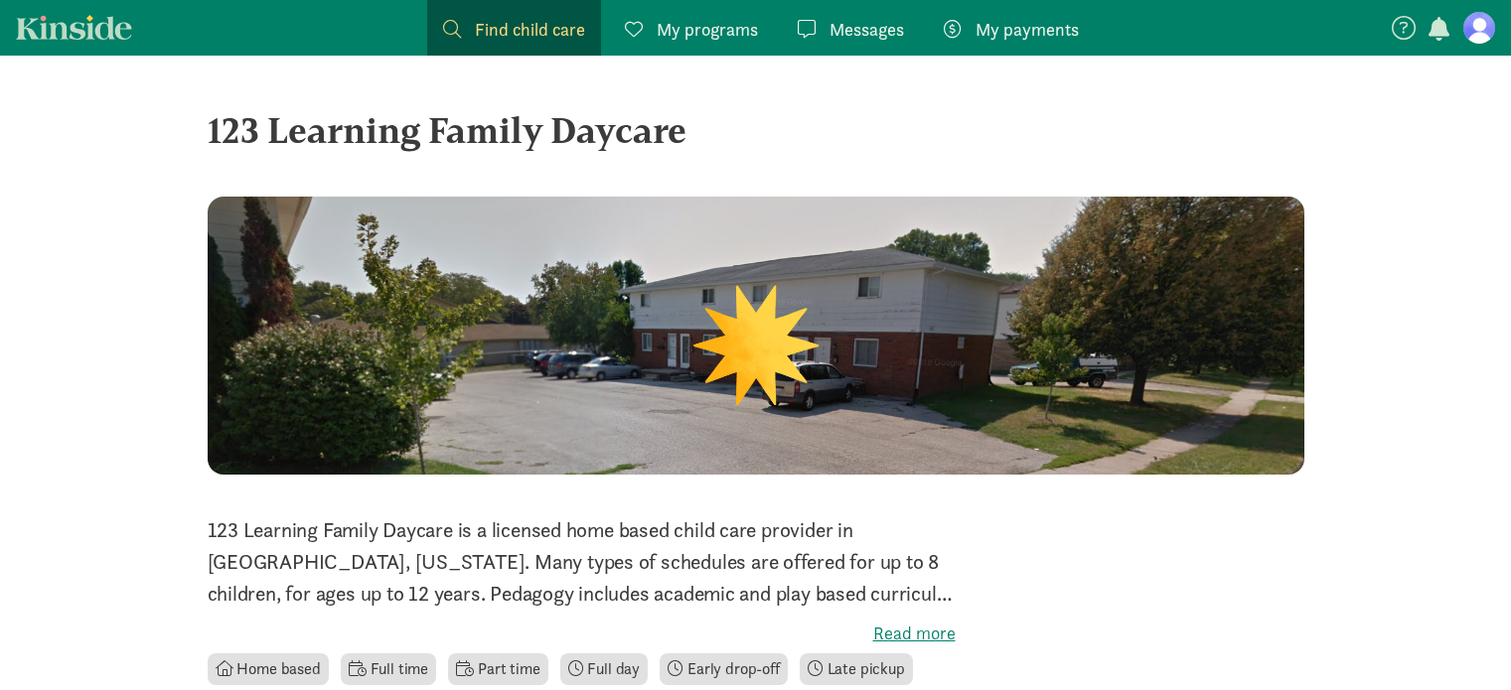  What do you see at coordinates (268, 669) in the screenshot?
I see `li: Home based` at bounding box center [268, 669].